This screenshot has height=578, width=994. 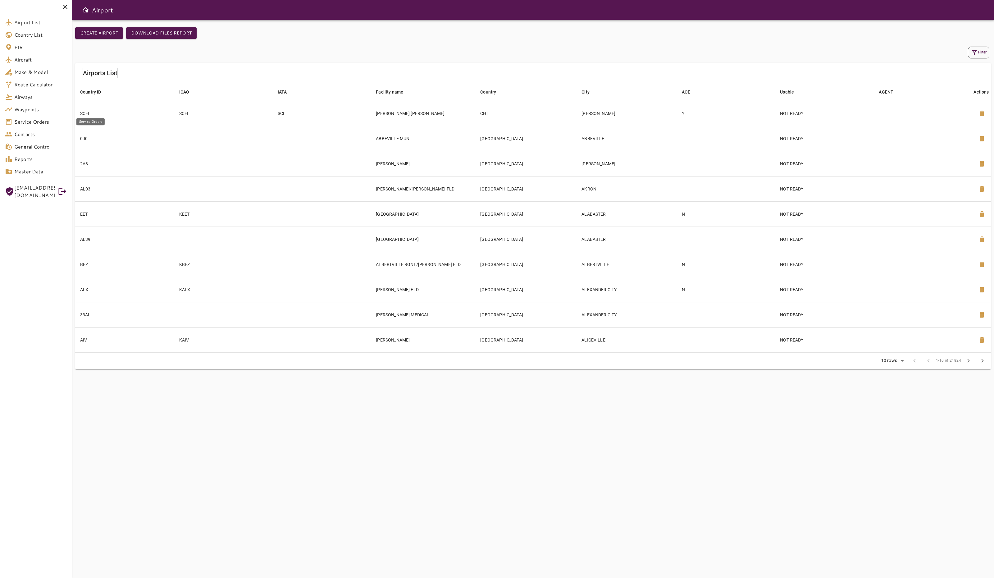 What do you see at coordinates (41, 159) in the screenshot?
I see `span: Reports` at bounding box center [41, 159].